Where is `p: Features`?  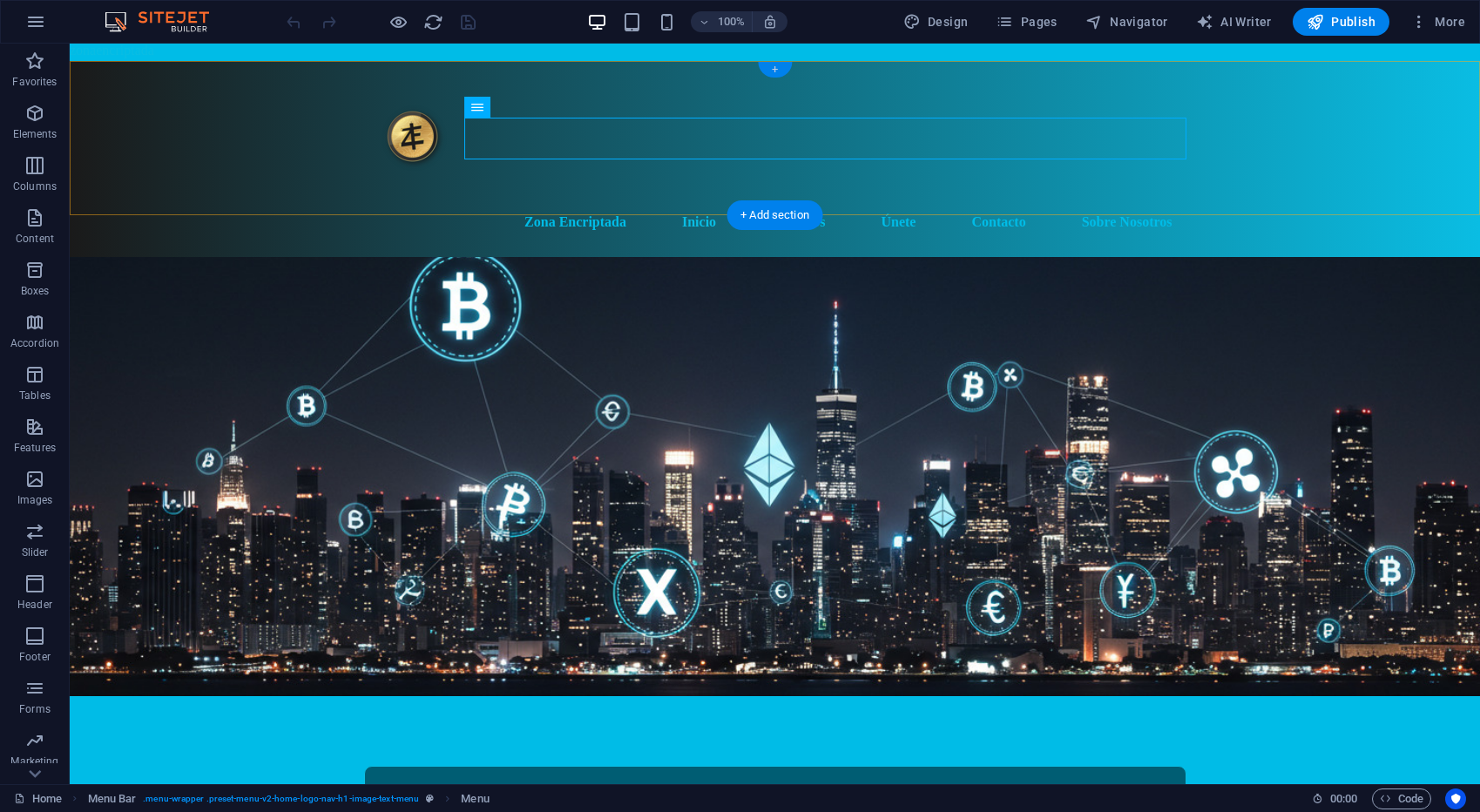
p: Features is located at coordinates (35, 448).